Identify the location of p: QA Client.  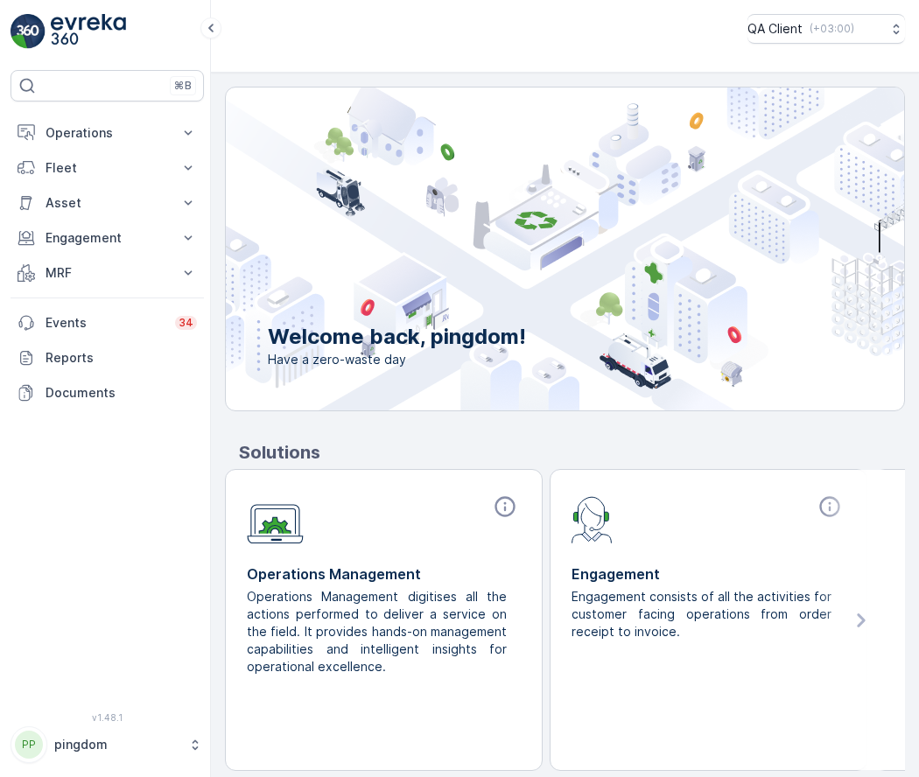
(774, 29).